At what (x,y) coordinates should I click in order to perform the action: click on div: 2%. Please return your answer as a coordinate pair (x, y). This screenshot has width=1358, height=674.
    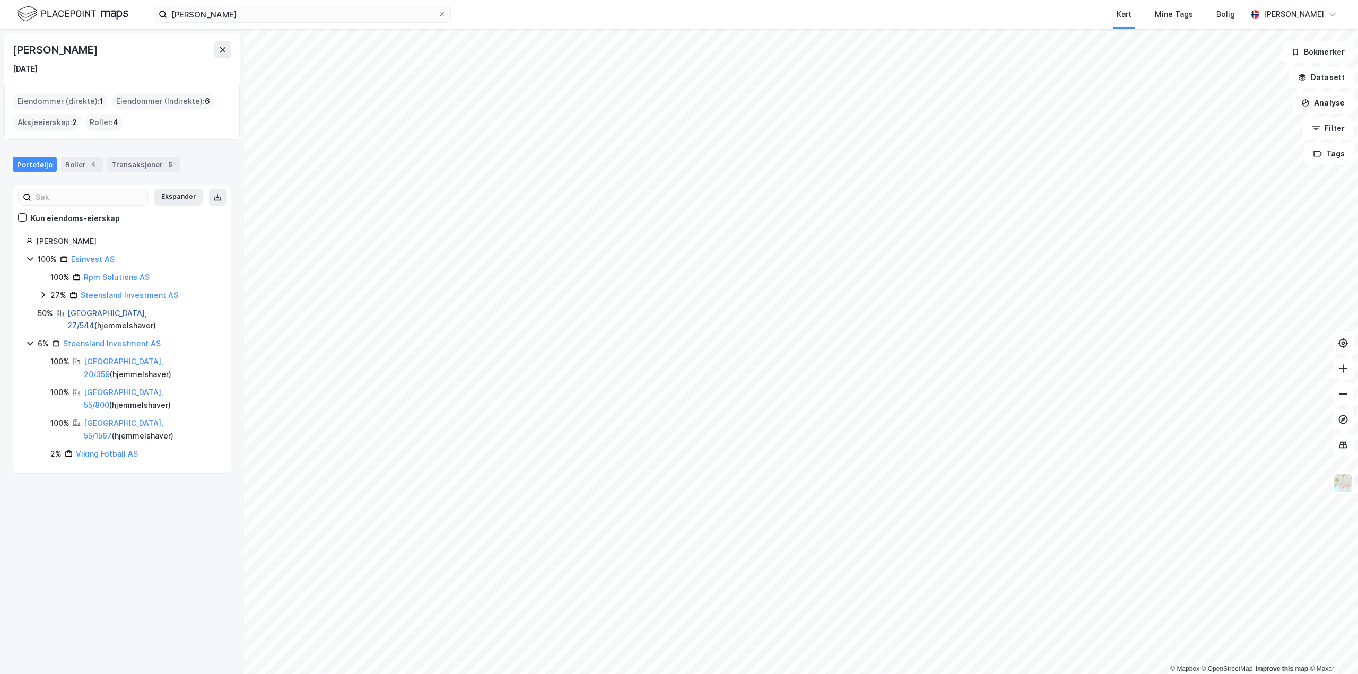
    Looking at the image, I should click on (56, 454).